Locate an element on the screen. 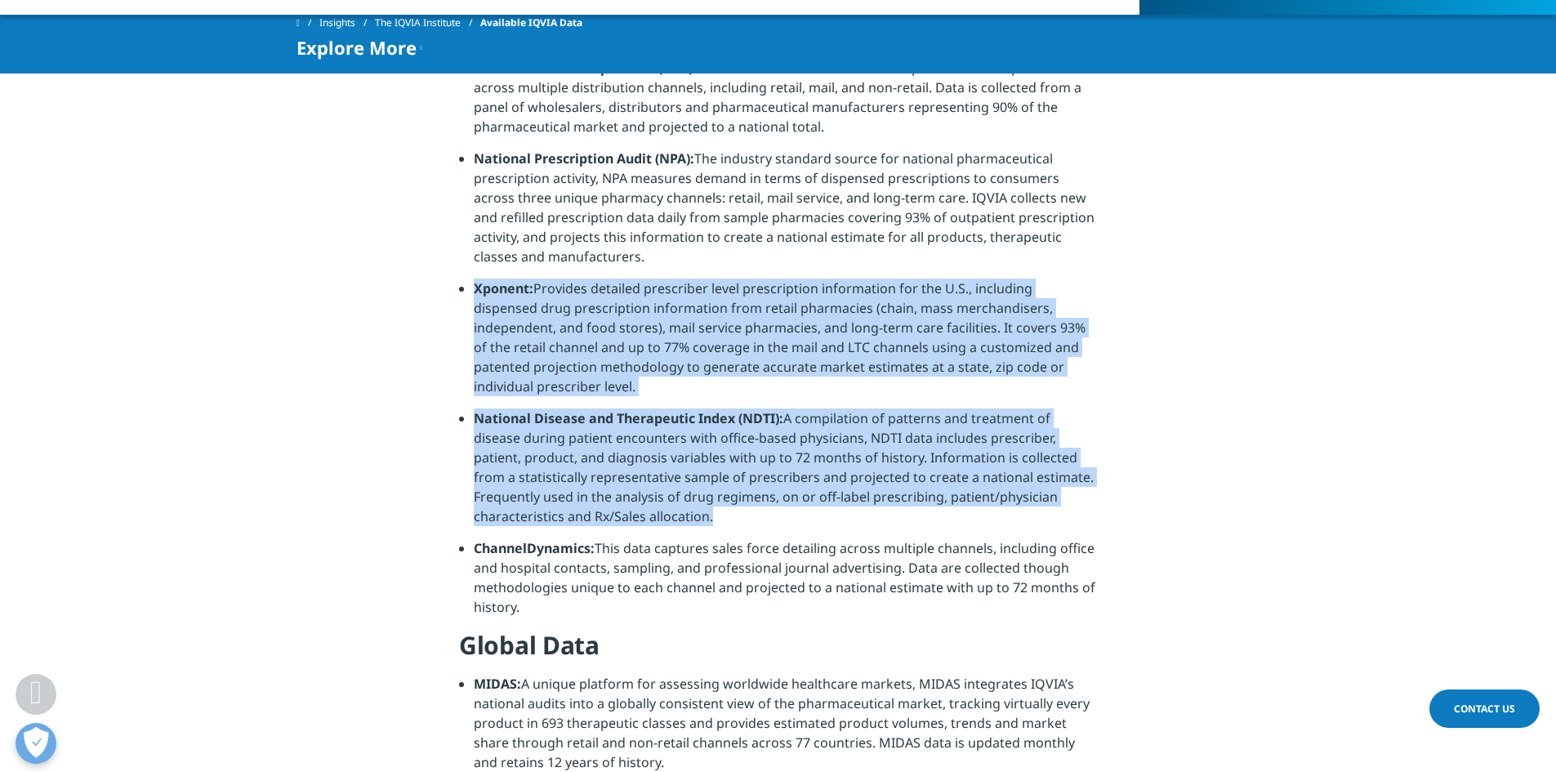 The image size is (1556, 772). li: A compilation of patterns and treatment of disease during patient encounters with office-based ph... is located at coordinates (785, 473).